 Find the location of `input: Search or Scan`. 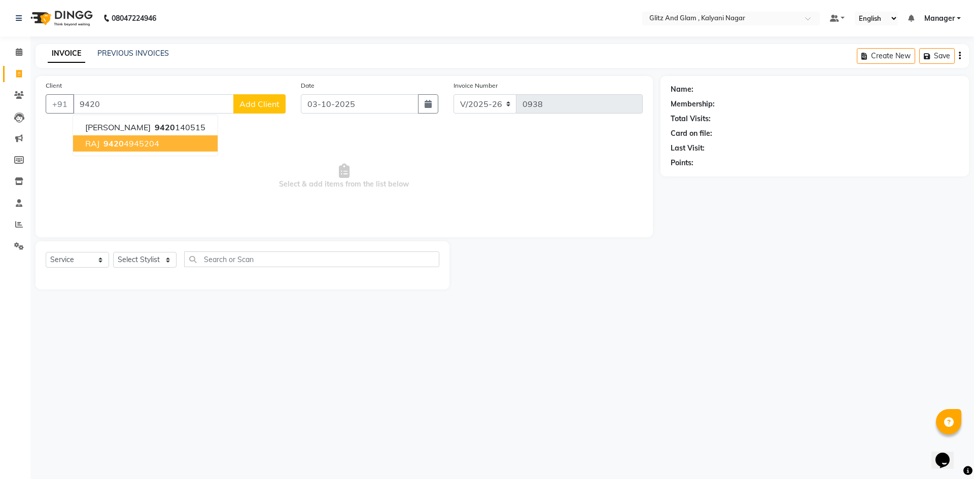

input: Search or Scan is located at coordinates (311, 259).